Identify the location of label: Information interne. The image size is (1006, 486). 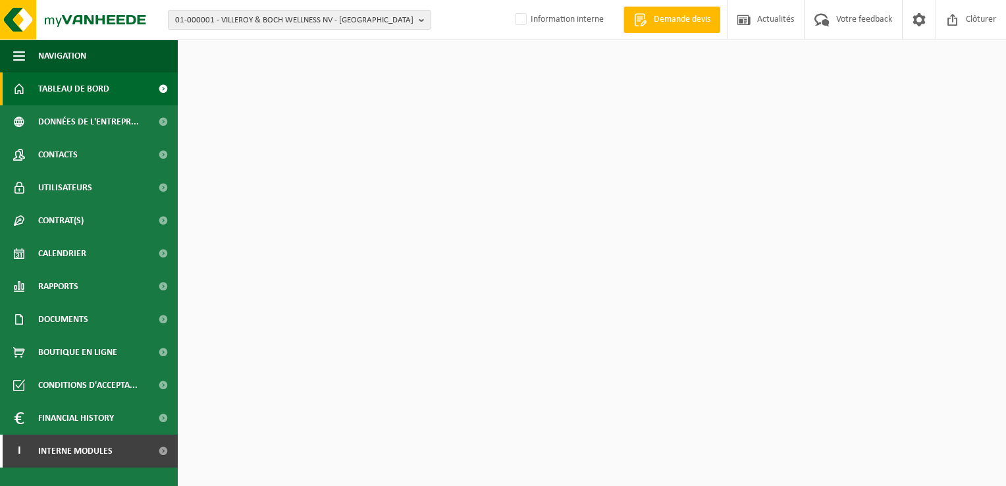
(557, 20).